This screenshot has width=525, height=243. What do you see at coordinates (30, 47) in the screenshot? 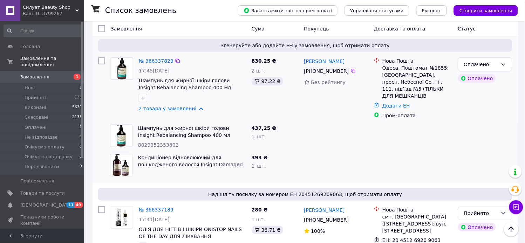
I see `span: Головна` at bounding box center [30, 47].